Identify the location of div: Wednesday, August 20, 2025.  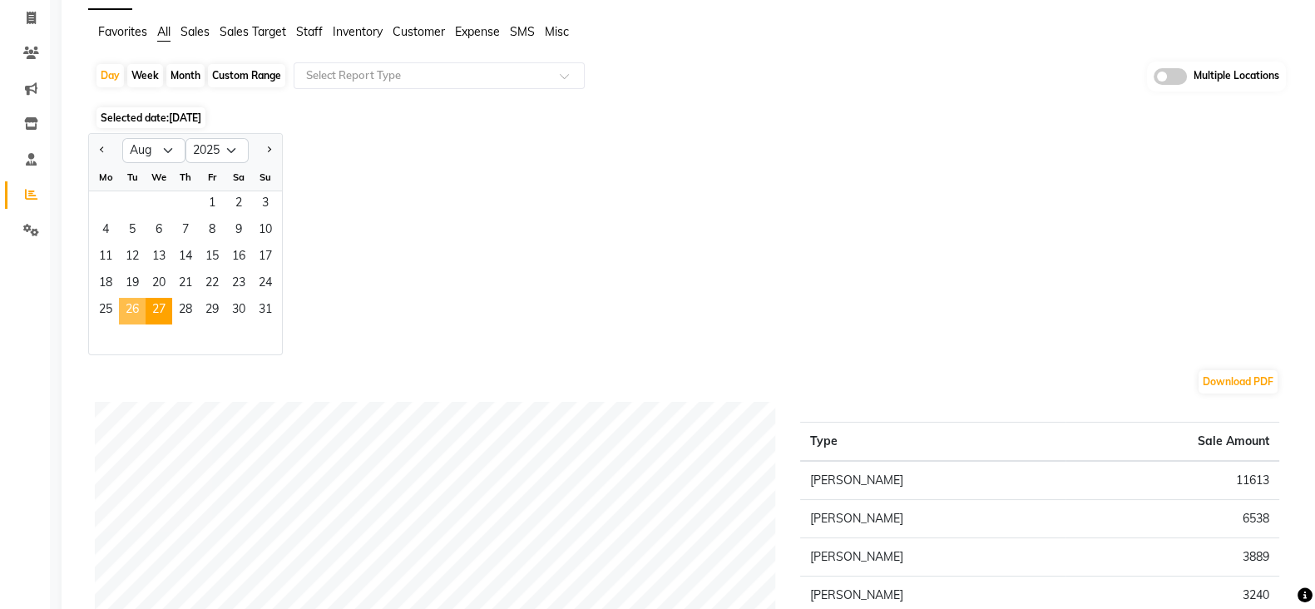
(159, 284).